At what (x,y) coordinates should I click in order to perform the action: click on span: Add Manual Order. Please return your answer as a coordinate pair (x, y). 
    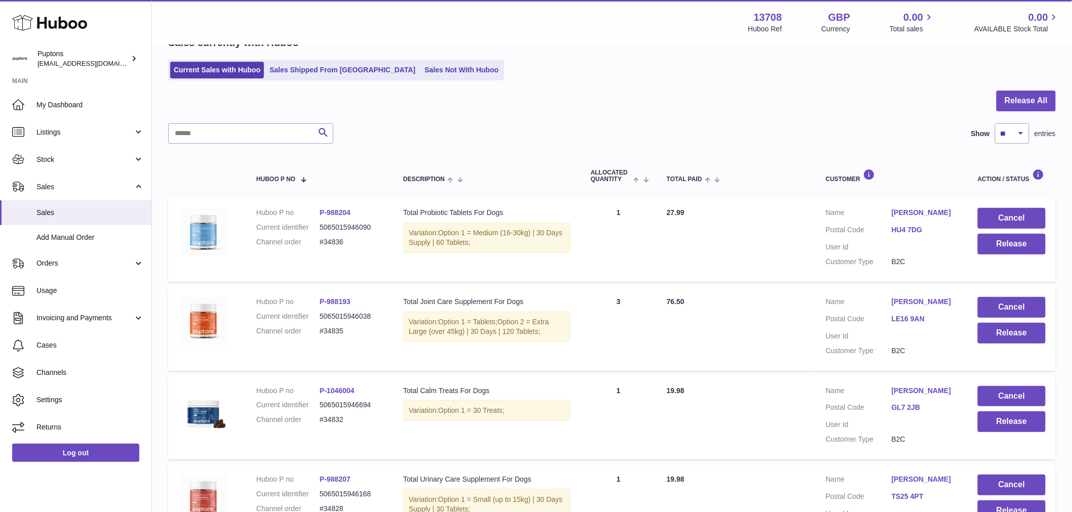
    Looking at the image, I should click on (90, 238).